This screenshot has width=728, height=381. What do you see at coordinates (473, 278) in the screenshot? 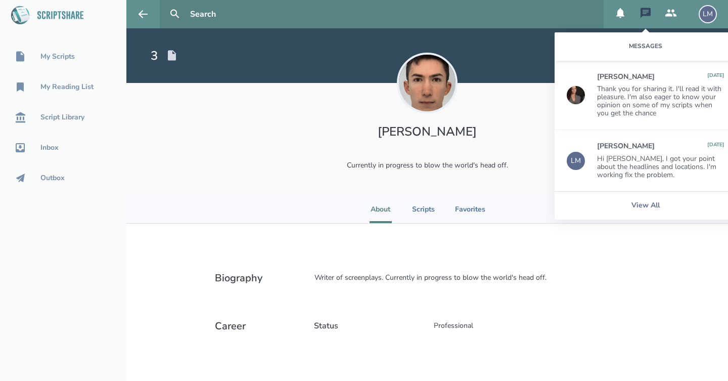
I see `div: Writer of screenplays. Currently in progress to blow the world's head off.` at bounding box center [473, 278].